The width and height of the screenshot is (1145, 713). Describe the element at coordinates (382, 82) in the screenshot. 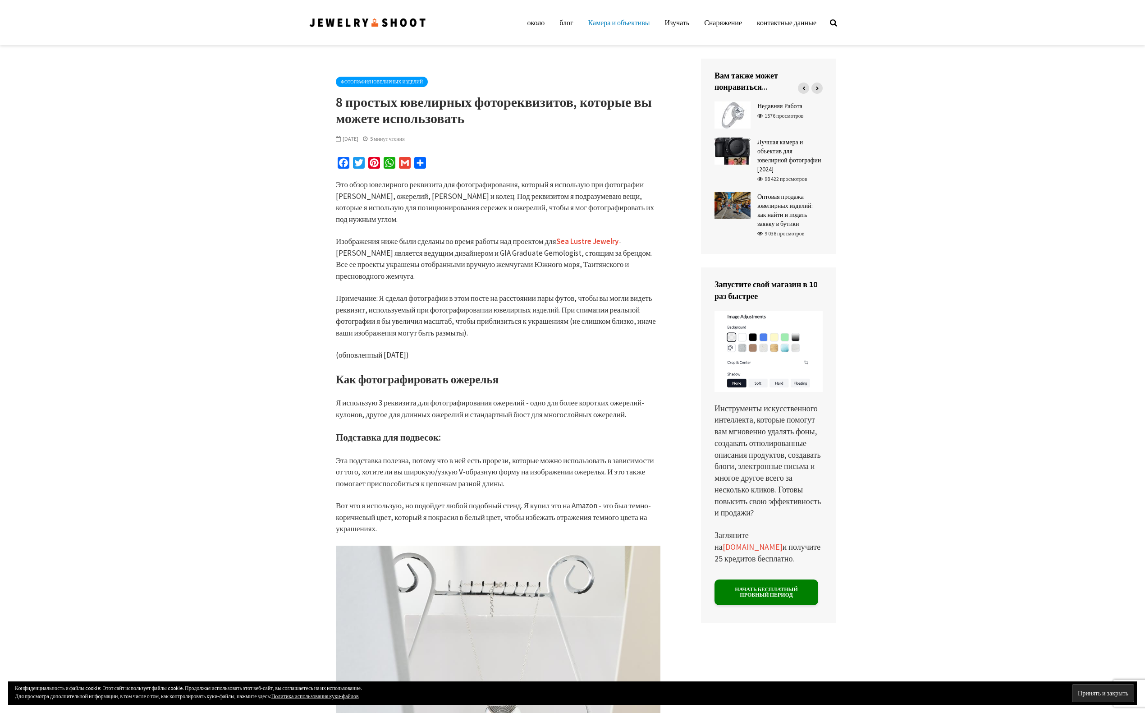

I see `a: ФОТОГРАФИЯ ЮВЕЛИРНЫХ ИЗДЕЛИЙ` at that location.